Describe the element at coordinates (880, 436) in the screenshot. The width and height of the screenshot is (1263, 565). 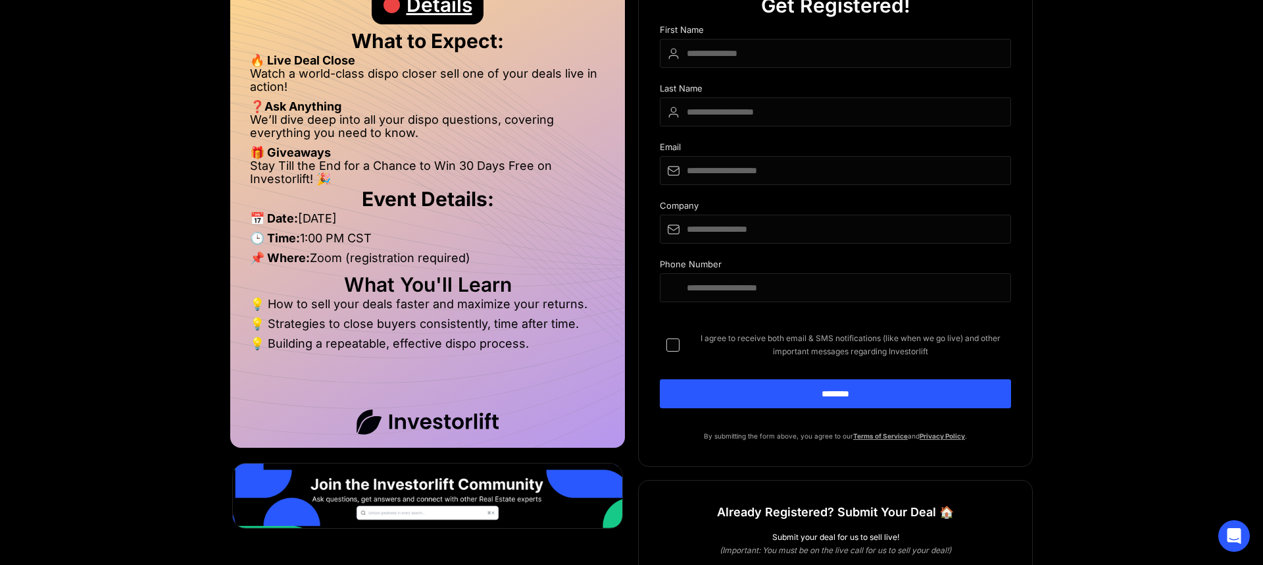
I see `strong: Terms of Service` at that location.